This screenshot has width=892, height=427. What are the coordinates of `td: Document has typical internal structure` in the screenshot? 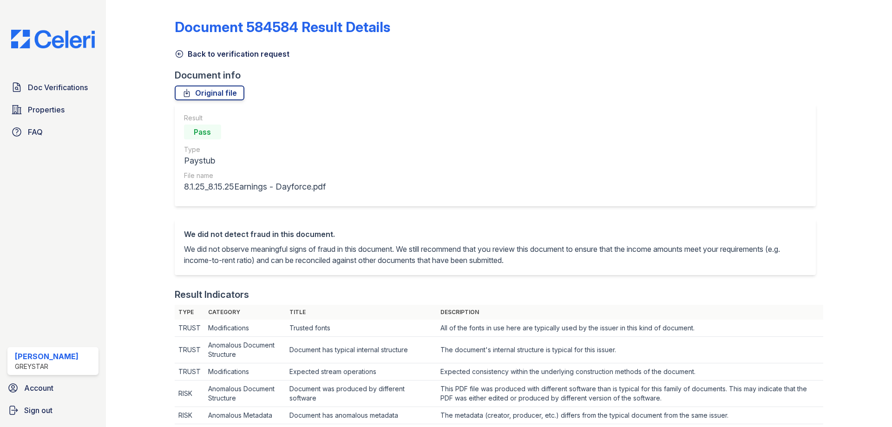 It's located at (361, 350).